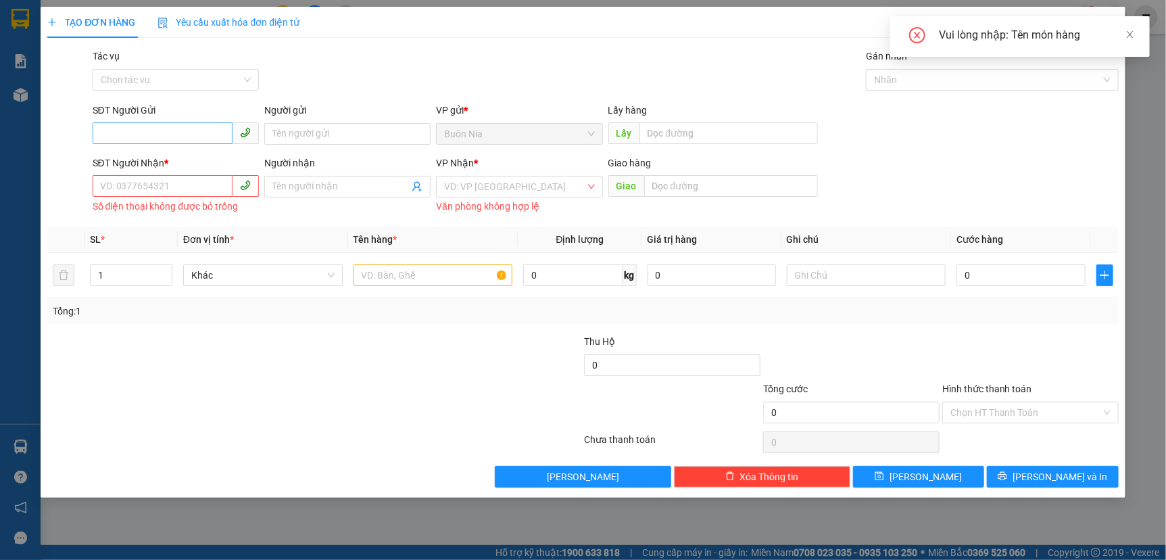  I want to click on span: TẠO ĐƠN HÀNG, so click(91, 22).